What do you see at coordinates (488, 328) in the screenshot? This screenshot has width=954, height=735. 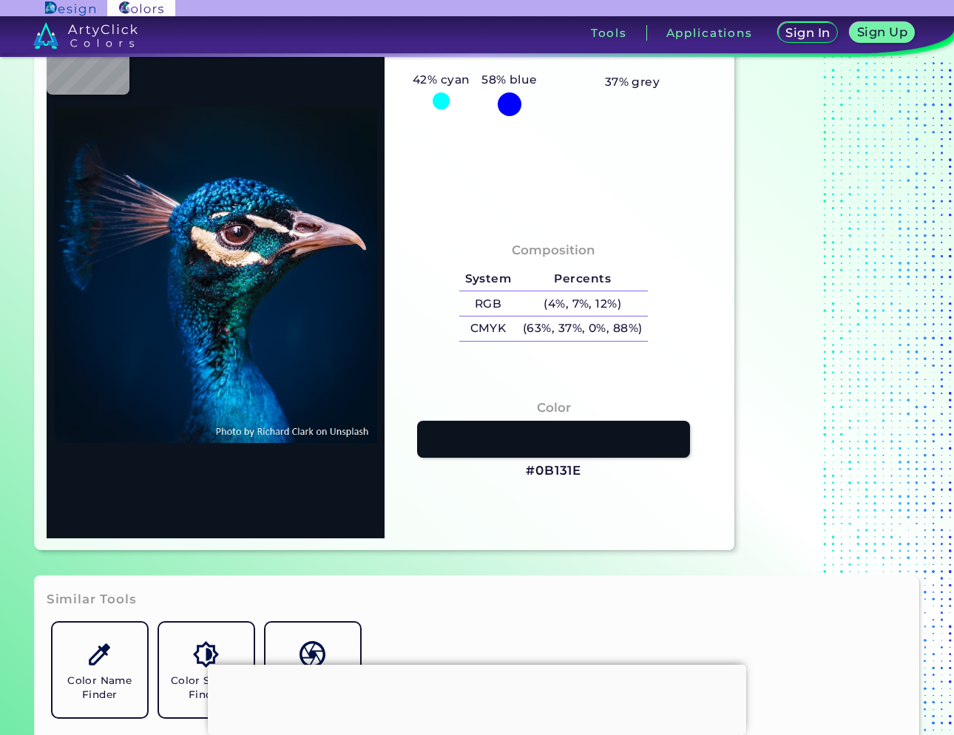 I see `h5: CMYK` at bounding box center [488, 328].